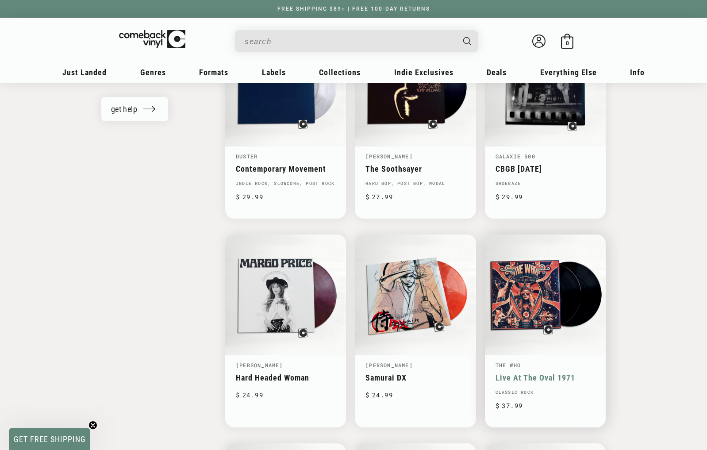  Describe the element at coordinates (568, 72) in the screenshot. I see `span: Everything Else` at that location.